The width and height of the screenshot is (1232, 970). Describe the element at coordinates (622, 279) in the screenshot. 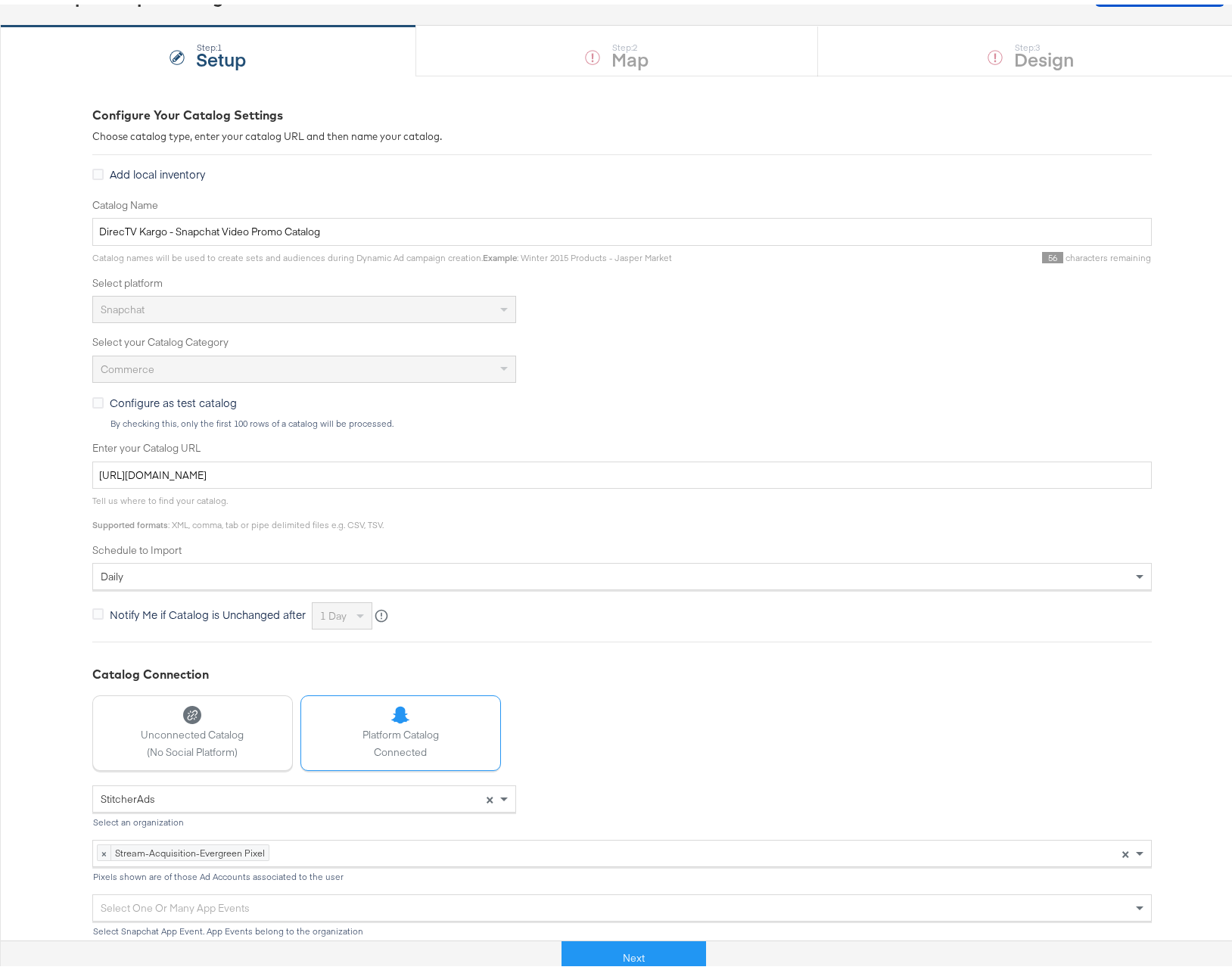

I see `label: Select platform` at that location.